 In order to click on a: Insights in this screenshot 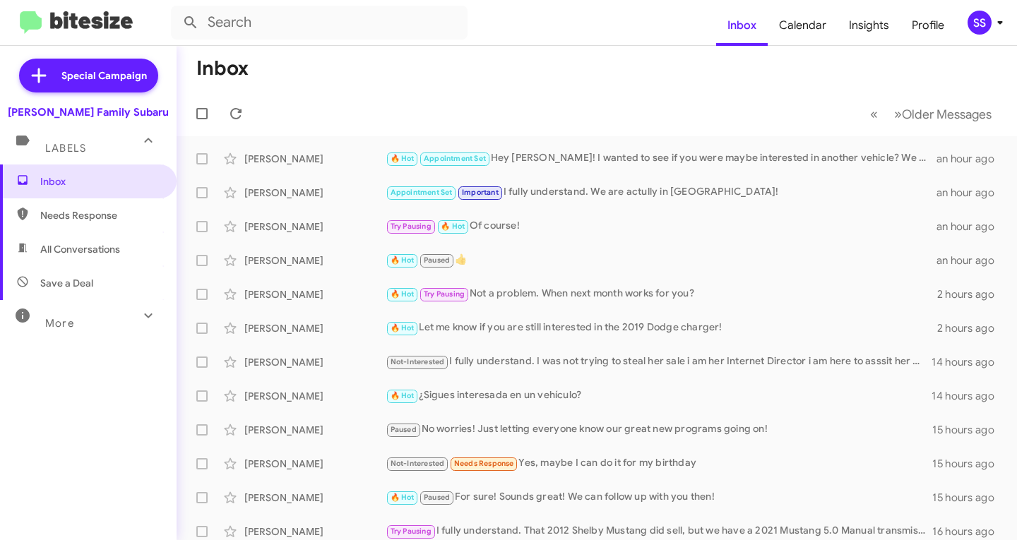, I will do `click(868, 25)`.